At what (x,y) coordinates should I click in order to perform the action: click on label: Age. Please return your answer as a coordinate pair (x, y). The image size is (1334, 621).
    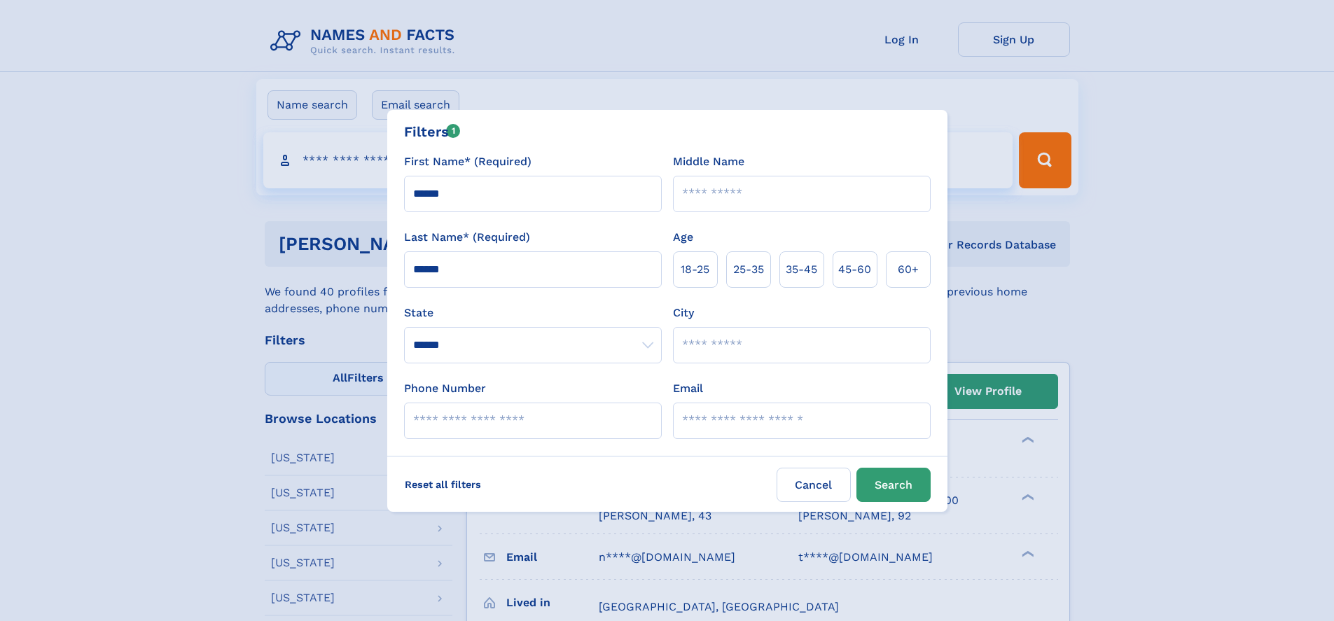
    Looking at the image, I should click on (683, 237).